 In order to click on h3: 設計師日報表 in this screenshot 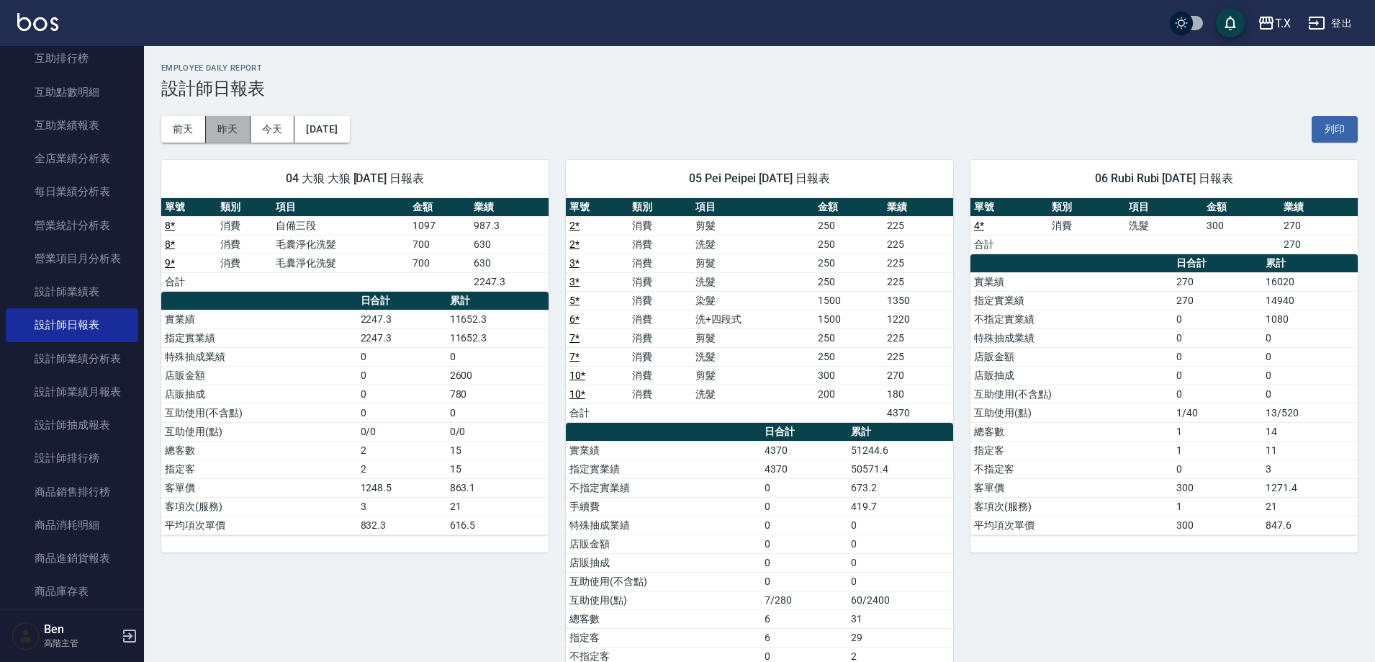, I will do `click(760, 89)`.